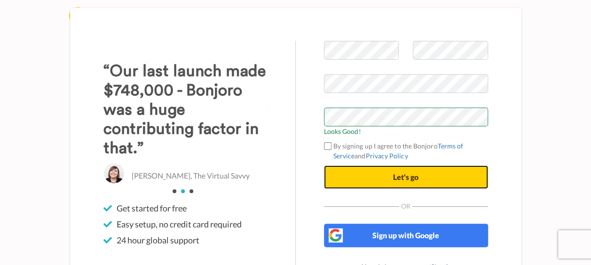 This screenshot has width=591, height=265. Describe the element at coordinates (406, 131) in the screenshot. I see `span: Looks Good!` at that location.